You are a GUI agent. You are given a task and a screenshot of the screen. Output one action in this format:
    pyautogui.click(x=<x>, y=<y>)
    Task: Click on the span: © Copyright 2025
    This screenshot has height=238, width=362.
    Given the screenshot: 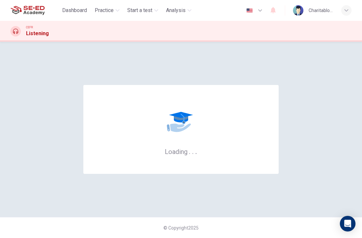 What is the action you would take?
    pyautogui.click(x=181, y=228)
    